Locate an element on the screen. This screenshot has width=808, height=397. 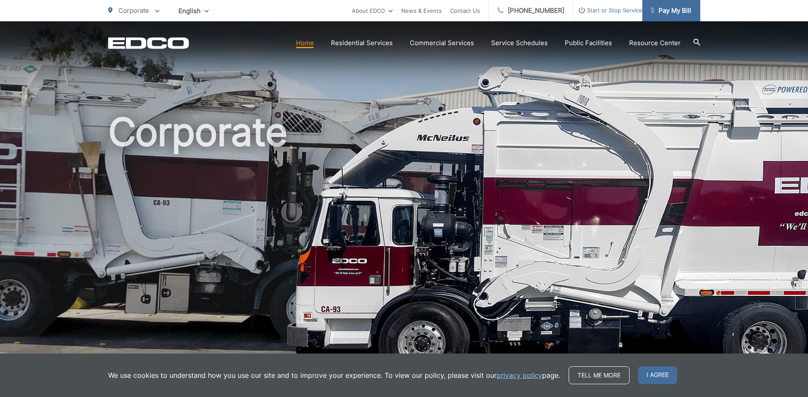
a: Contact Us is located at coordinates (465, 11).